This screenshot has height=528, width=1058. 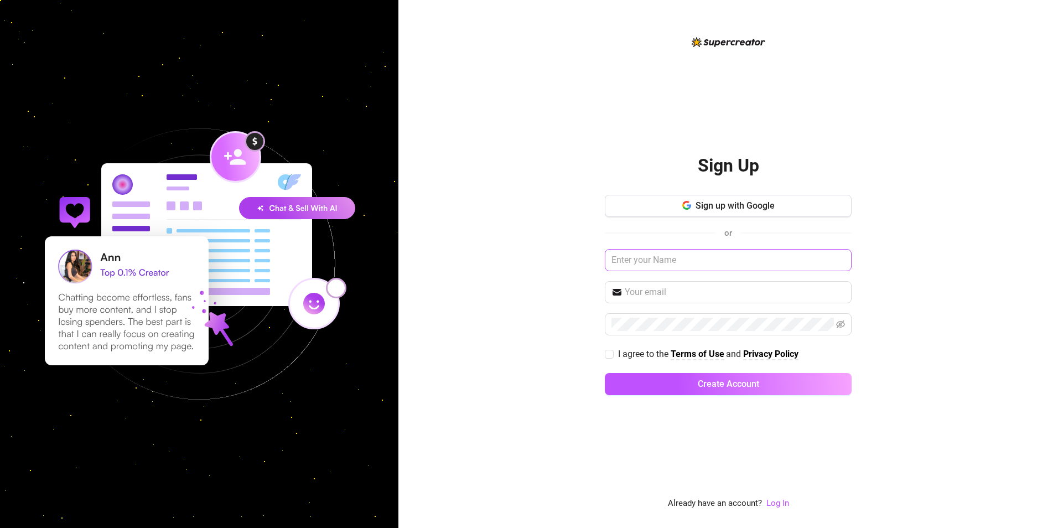 I want to click on span: eye-invisible, so click(x=841, y=324).